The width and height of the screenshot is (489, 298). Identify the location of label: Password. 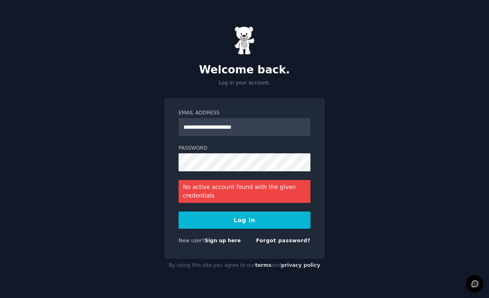
(244, 148).